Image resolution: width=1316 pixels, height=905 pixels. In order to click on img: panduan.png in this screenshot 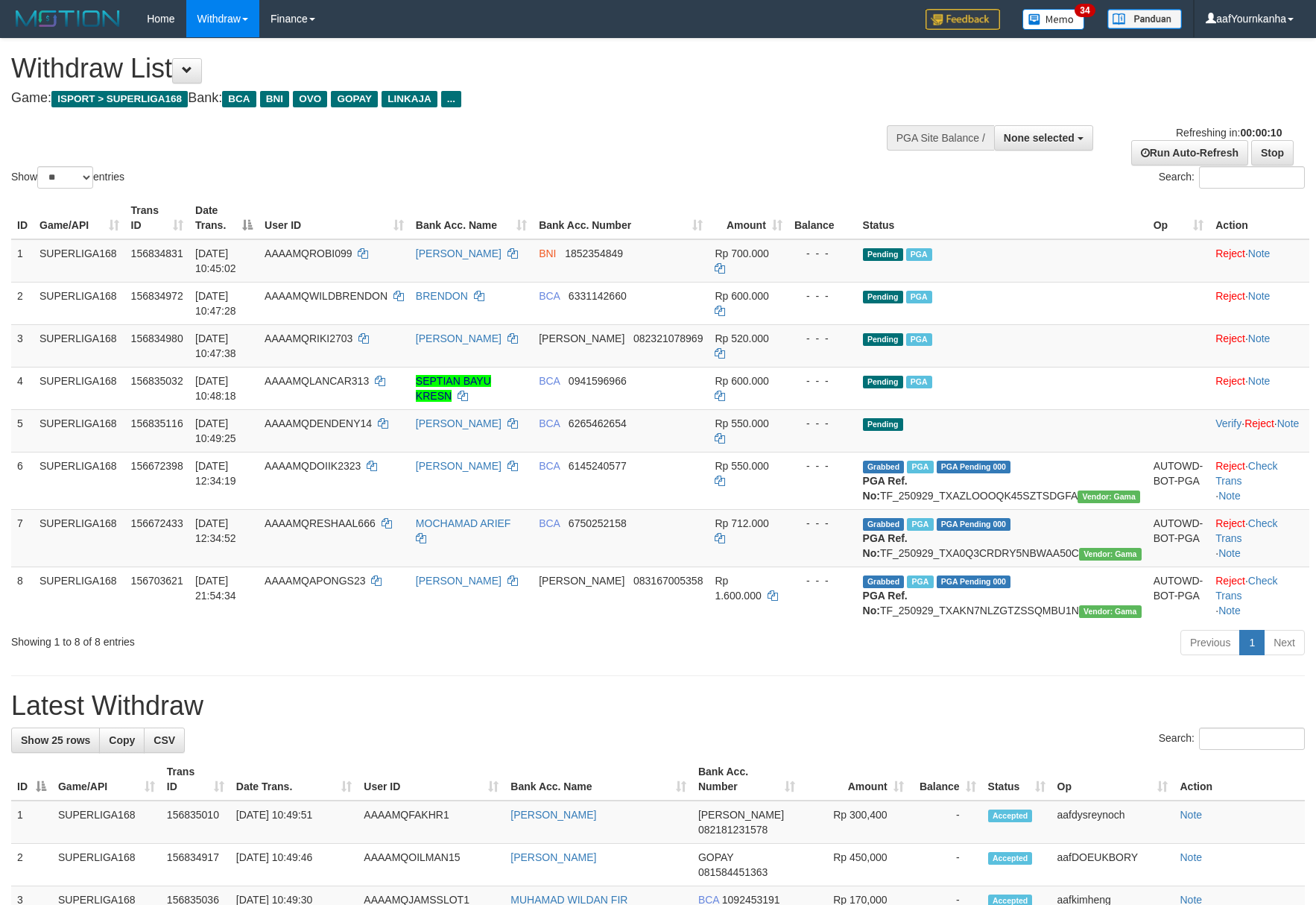, I will do `click(1145, 19)`.